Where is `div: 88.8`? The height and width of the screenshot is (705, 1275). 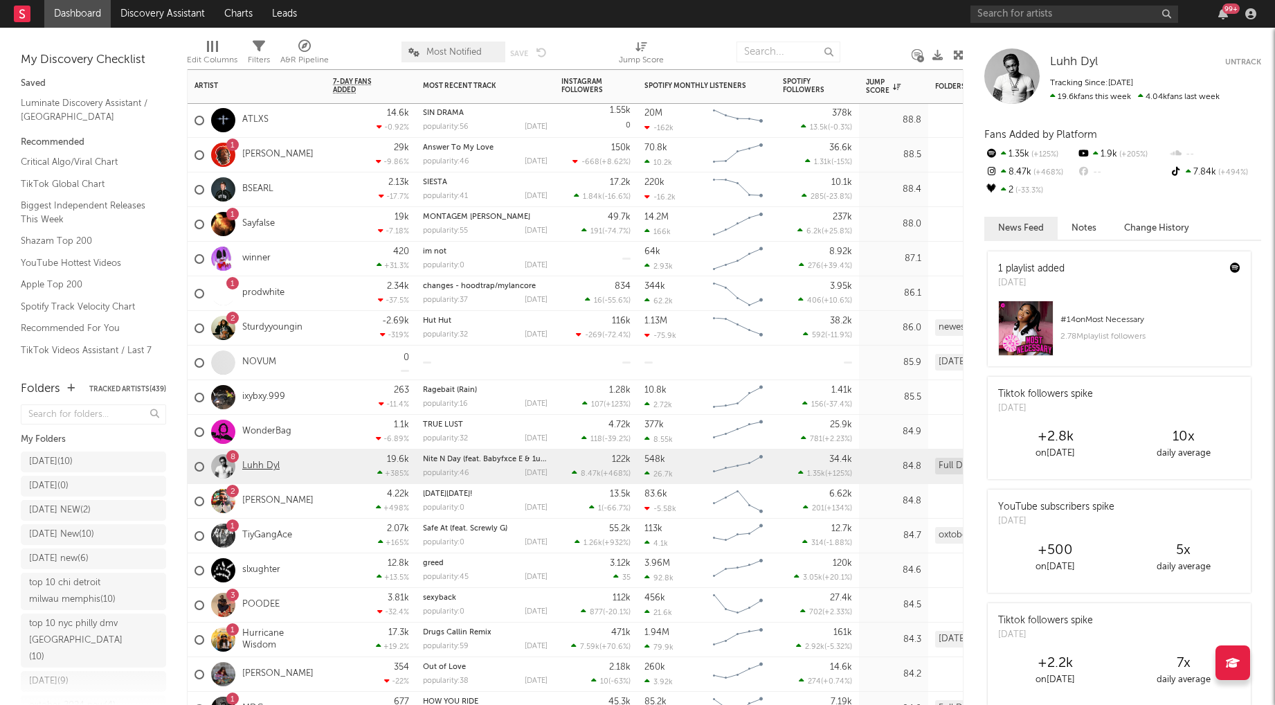
div: 88.8 is located at coordinates (894, 120).